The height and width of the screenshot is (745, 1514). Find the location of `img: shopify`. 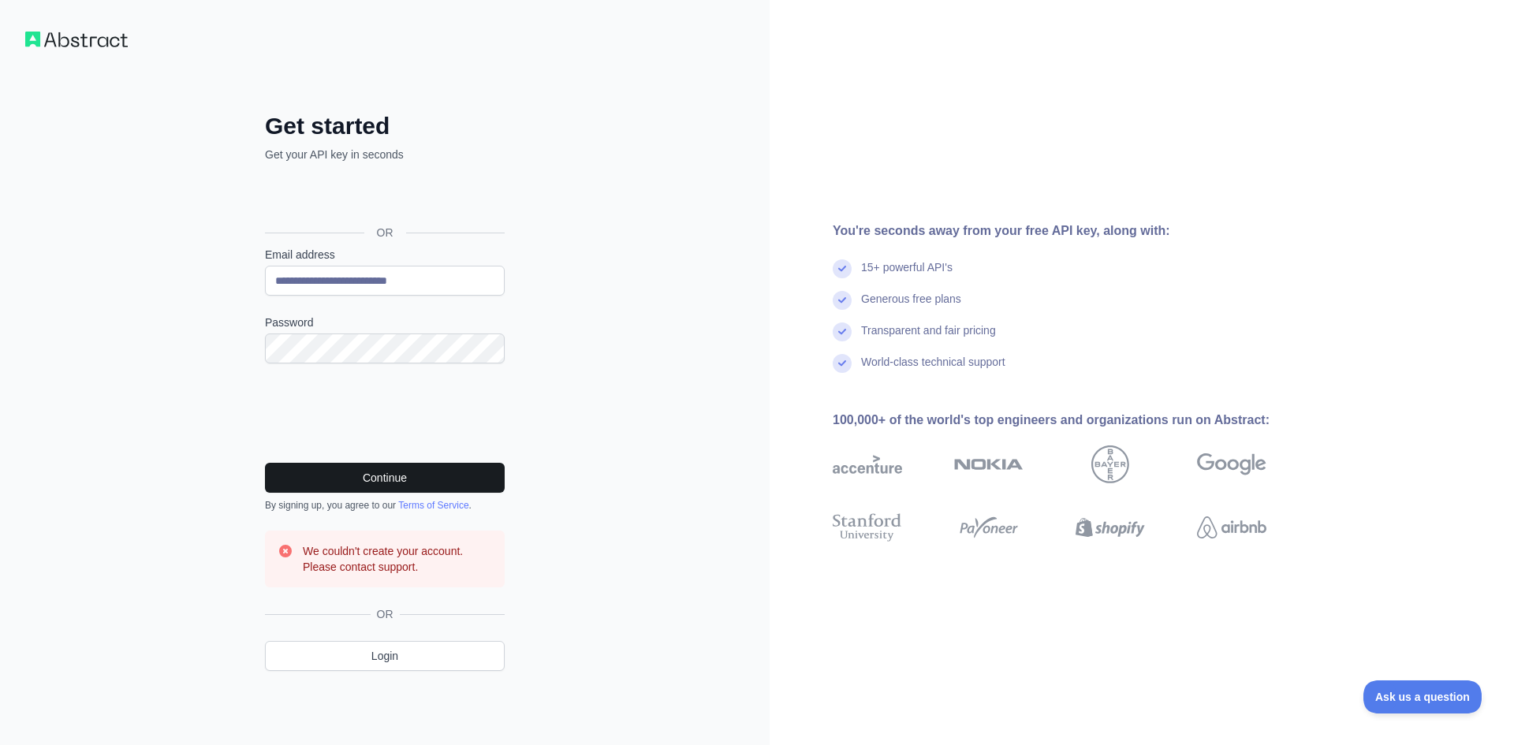

img: shopify is located at coordinates (1110, 527).